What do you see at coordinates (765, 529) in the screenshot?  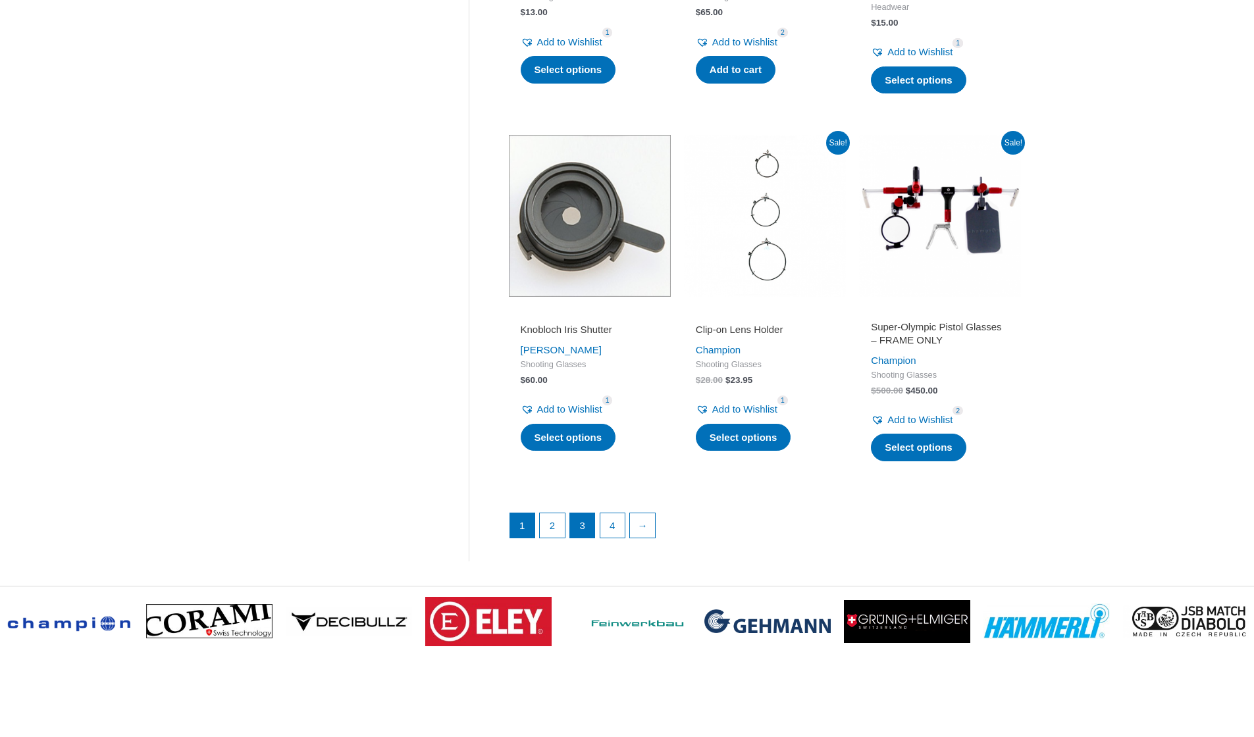 I see `nav: Product Pagination` at bounding box center [765, 529].